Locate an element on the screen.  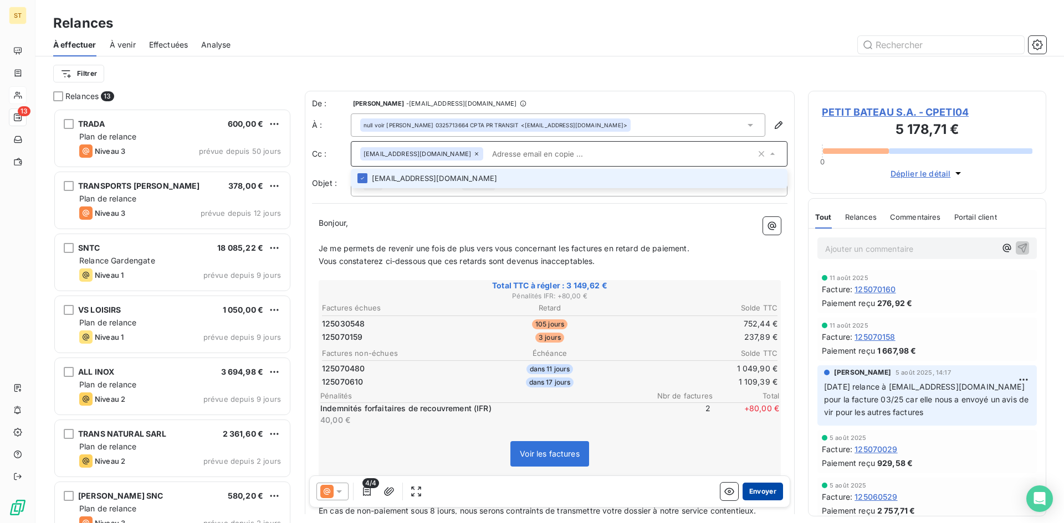
h3: Relances is located at coordinates (83, 23).